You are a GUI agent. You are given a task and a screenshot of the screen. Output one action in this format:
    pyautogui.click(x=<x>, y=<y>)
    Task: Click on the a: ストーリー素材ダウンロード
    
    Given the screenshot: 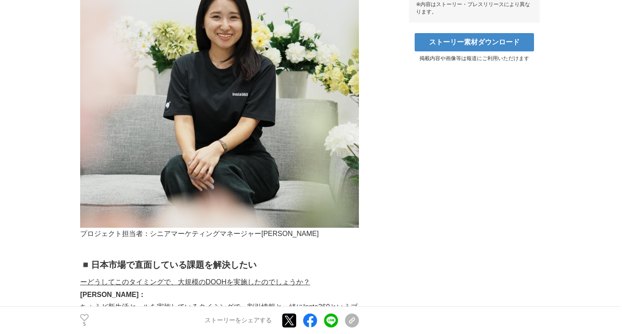 What is the action you would take?
    pyautogui.click(x=474, y=42)
    